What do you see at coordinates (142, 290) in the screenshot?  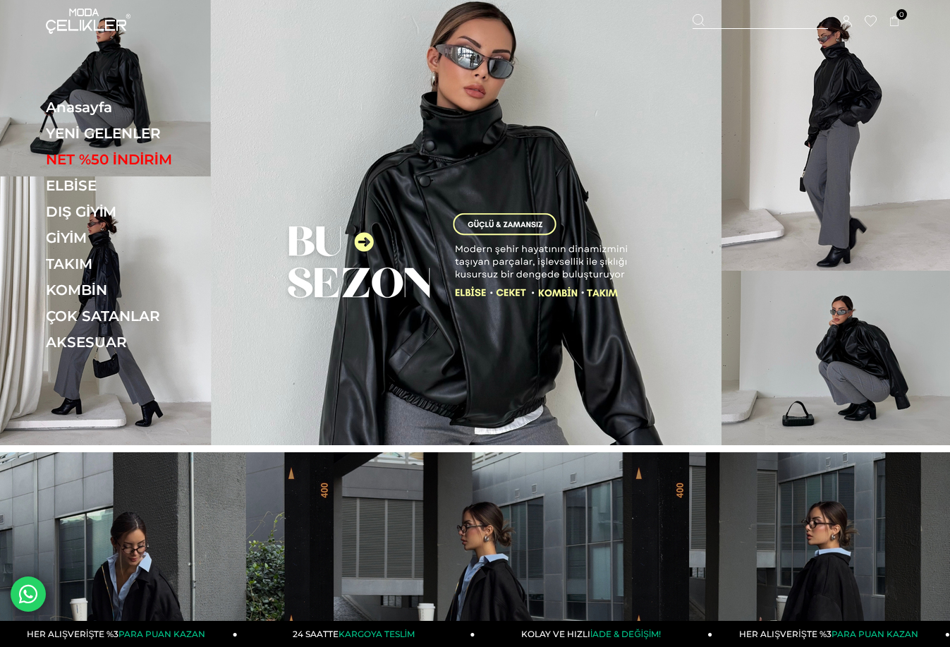 I see `a: KOMBİN` at bounding box center [142, 290].